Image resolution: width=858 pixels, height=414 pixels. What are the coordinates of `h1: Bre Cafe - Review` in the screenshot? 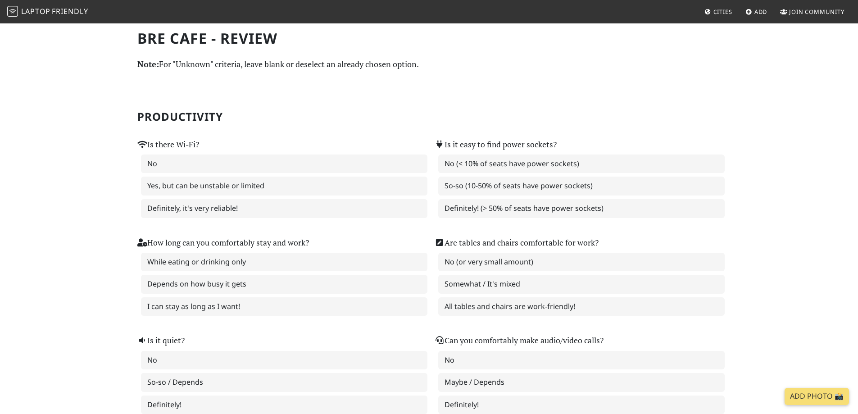 It's located at (429, 38).